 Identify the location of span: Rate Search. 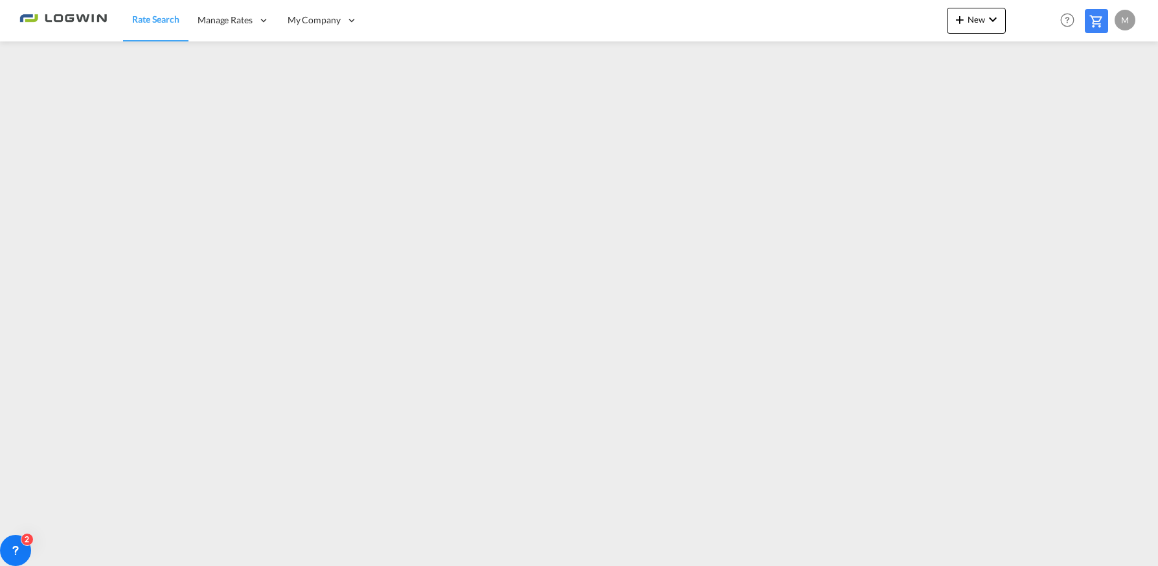
(155, 19).